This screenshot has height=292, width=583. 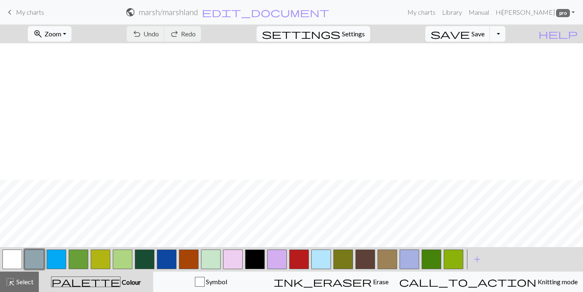 I want to click on span: My charts, so click(x=30, y=12).